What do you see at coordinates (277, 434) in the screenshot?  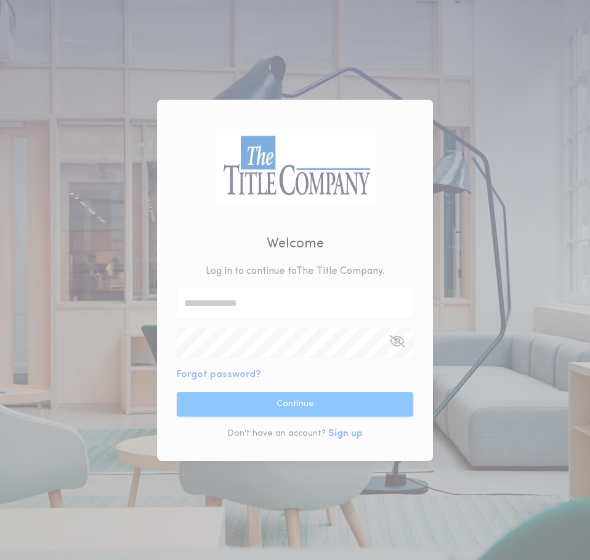 I see `p: Don't have an account?` at bounding box center [277, 434].